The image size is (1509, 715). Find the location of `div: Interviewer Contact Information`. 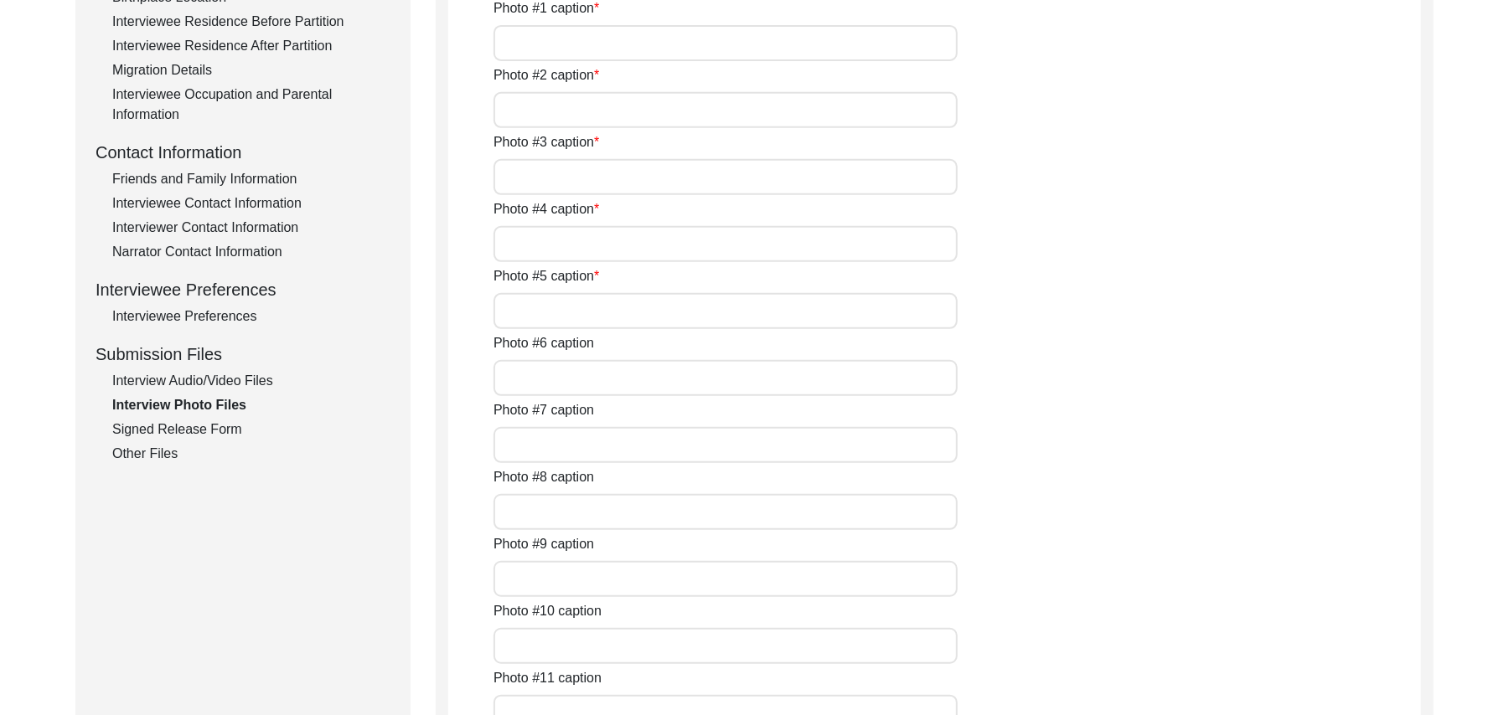

div: Interviewer Contact Information is located at coordinates (251, 228).